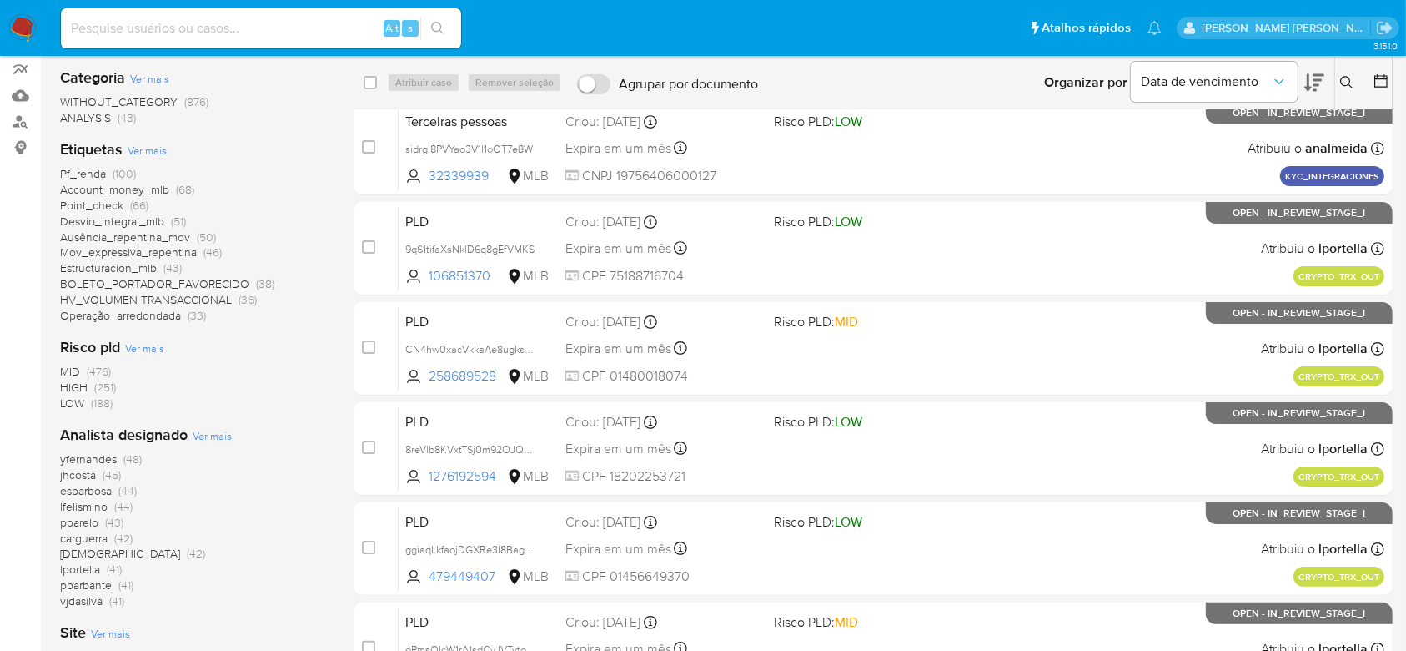  Describe the element at coordinates (1086, 28) in the screenshot. I see `span: Atalhos rápidos` at that location.